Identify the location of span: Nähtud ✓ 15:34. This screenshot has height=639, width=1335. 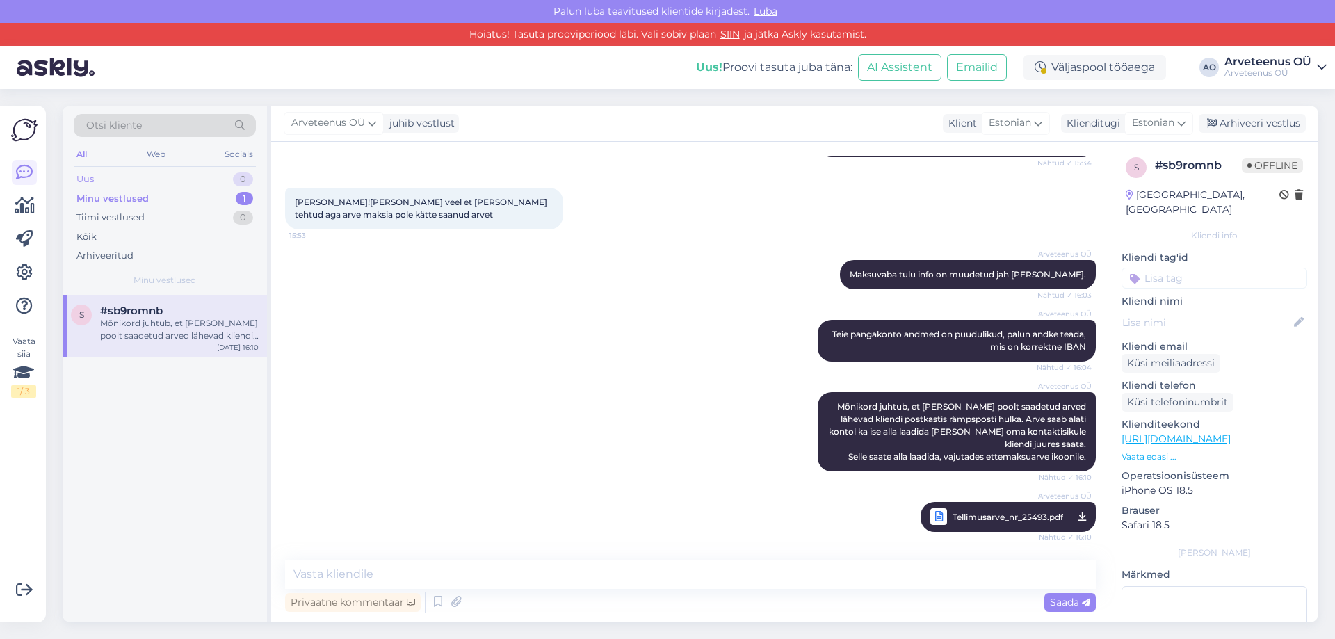
(1065, 163).